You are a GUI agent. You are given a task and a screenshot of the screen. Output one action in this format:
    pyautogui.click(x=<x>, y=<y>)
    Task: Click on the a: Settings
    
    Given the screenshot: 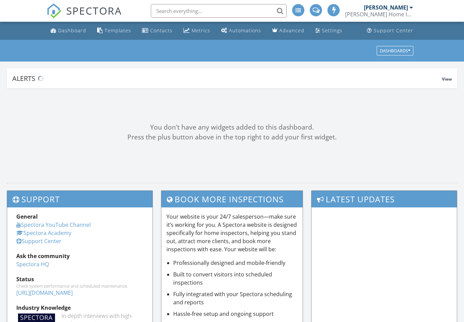 What is the action you would take?
    pyautogui.click(x=329, y=31)
    